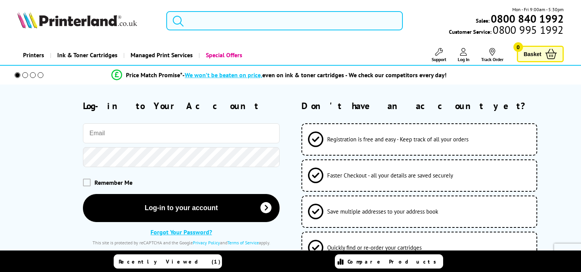  I want to click on span: Customer Service:, so click(506, 31).